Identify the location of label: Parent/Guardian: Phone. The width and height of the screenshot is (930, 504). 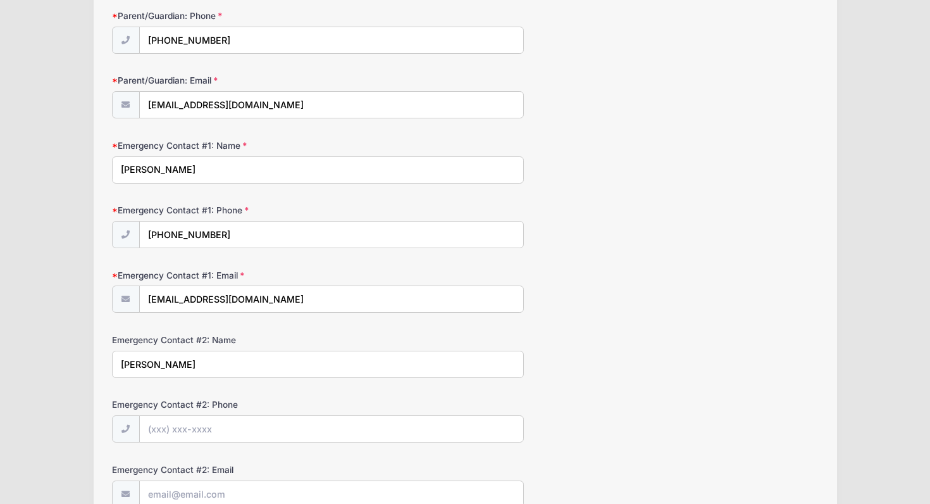
(230, 16).